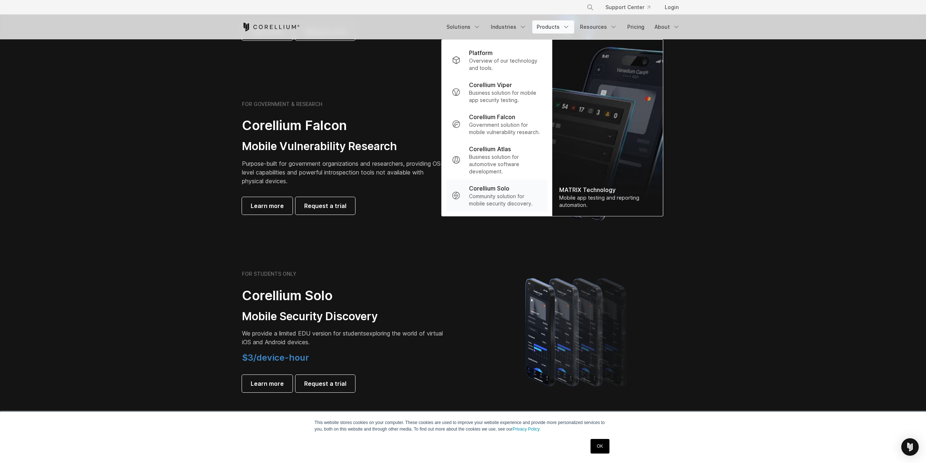 Image resolution: width=926 pixels, height=463 pixels. What do you see at coordinates (269, 274) in the screenshot?
I see `h6: FOR STUDENTS ONLY` at bounding box center [269, 274].